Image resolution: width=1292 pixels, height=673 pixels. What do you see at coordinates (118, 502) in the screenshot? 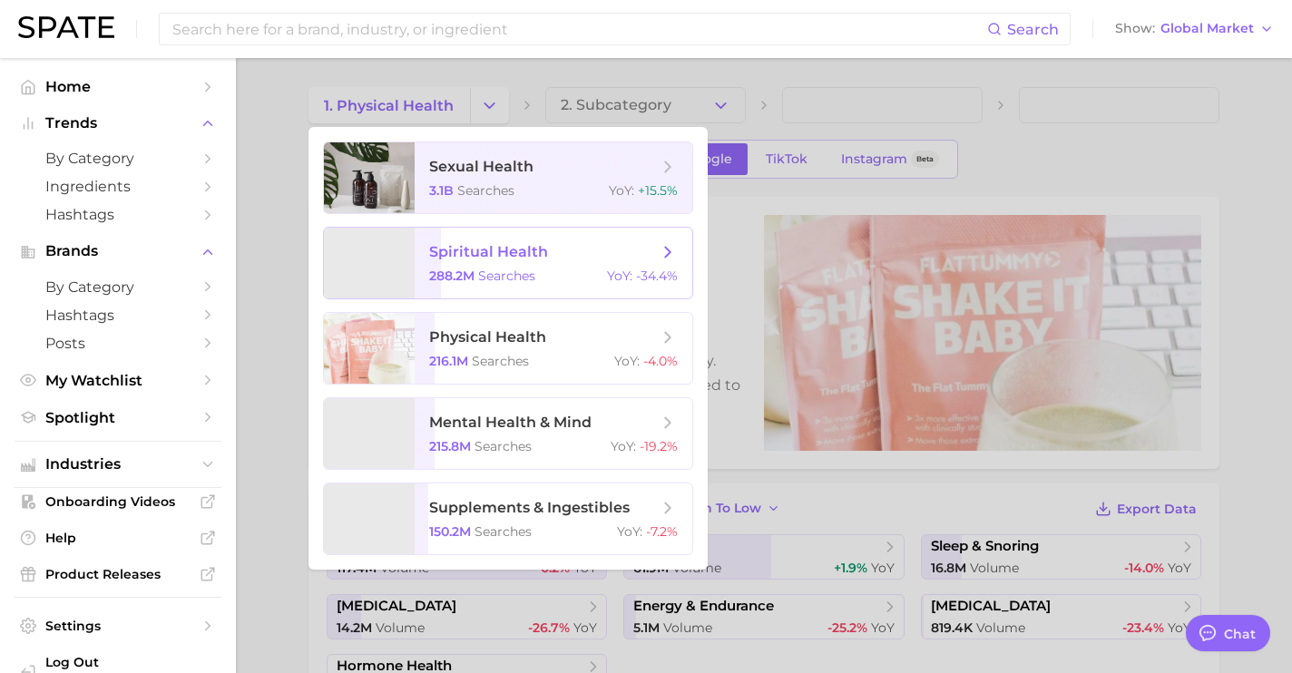
I see `span: Onboarding Videos` at bounding box center [118, 502].